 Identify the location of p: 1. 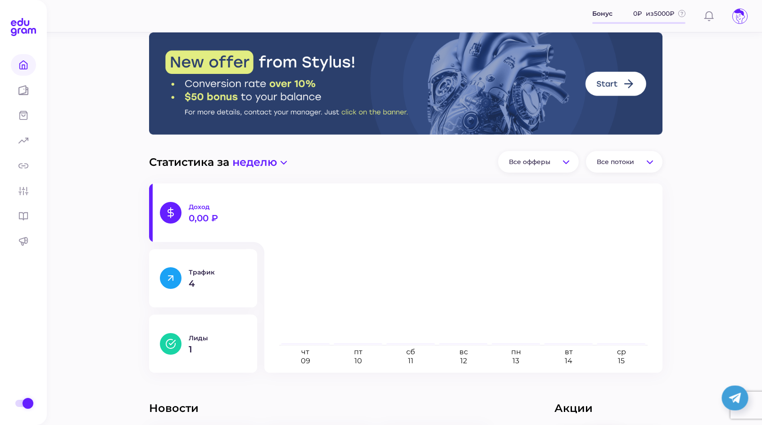
(218, 349).